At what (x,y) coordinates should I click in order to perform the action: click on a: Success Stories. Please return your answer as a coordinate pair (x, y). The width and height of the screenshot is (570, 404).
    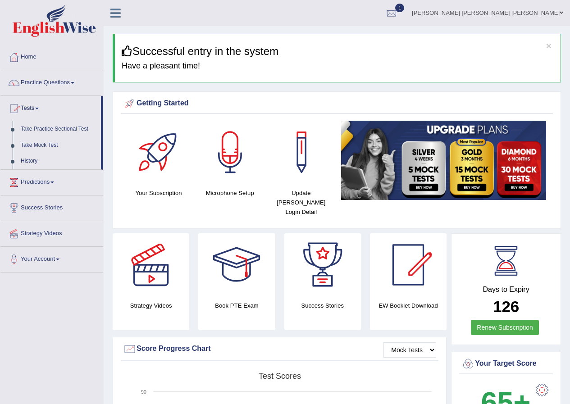
    Looking at the image, I should click on (52, 207).